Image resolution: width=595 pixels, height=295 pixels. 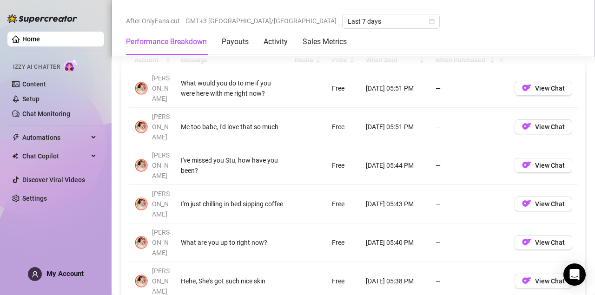 What do you see at coordinates (15, 156) in the screenshot?
I see `img: Chat Copilot` at bounding box center [15, 156].